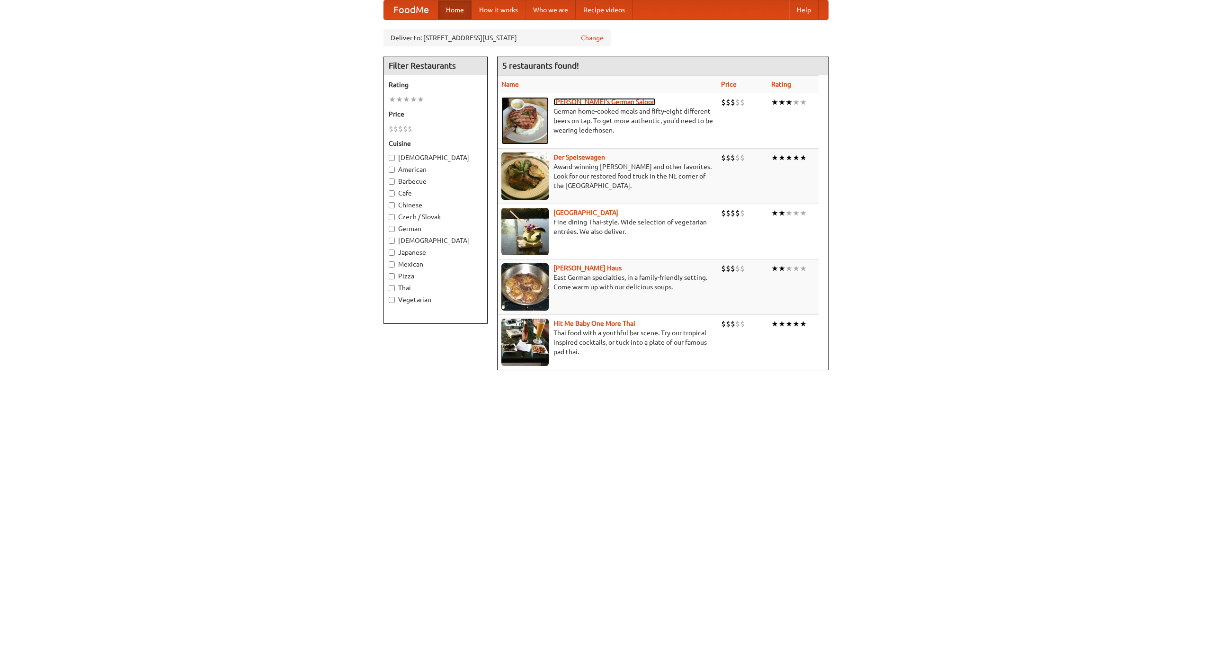 This screenshot has width=1212, height=670. I want to click on h4: Filter Restaurants, so click(436, 66).